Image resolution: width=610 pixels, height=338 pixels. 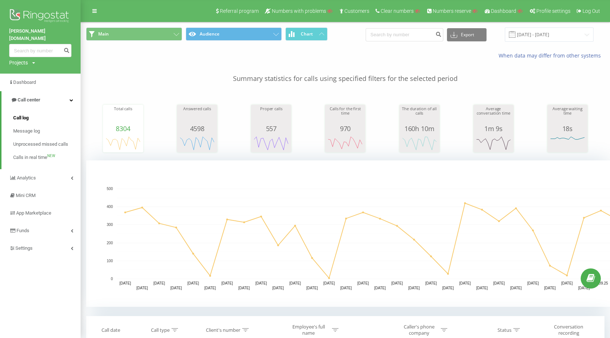 I want to click on div: Answered calls, so click(x=197, y=116).